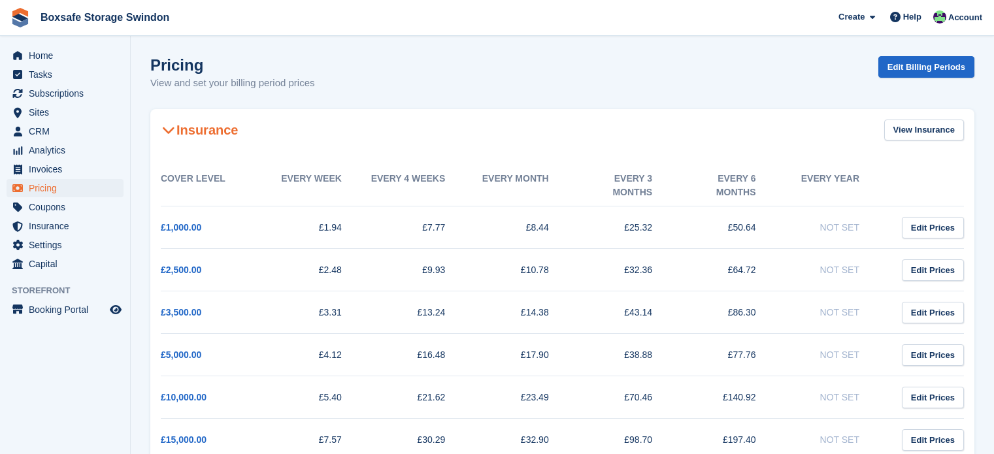 Image resolution: width=994 pixels, height=454 pixels. What do you see at coordinates (419, 227) in the screenshot?
I see `td: £7.77` at bounding box center [419, 227].